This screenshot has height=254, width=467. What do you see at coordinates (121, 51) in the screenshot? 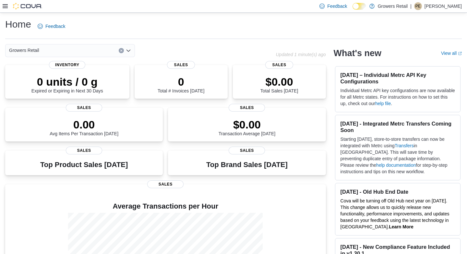
I see `button: Clear input` at bounding box center [121, 51].